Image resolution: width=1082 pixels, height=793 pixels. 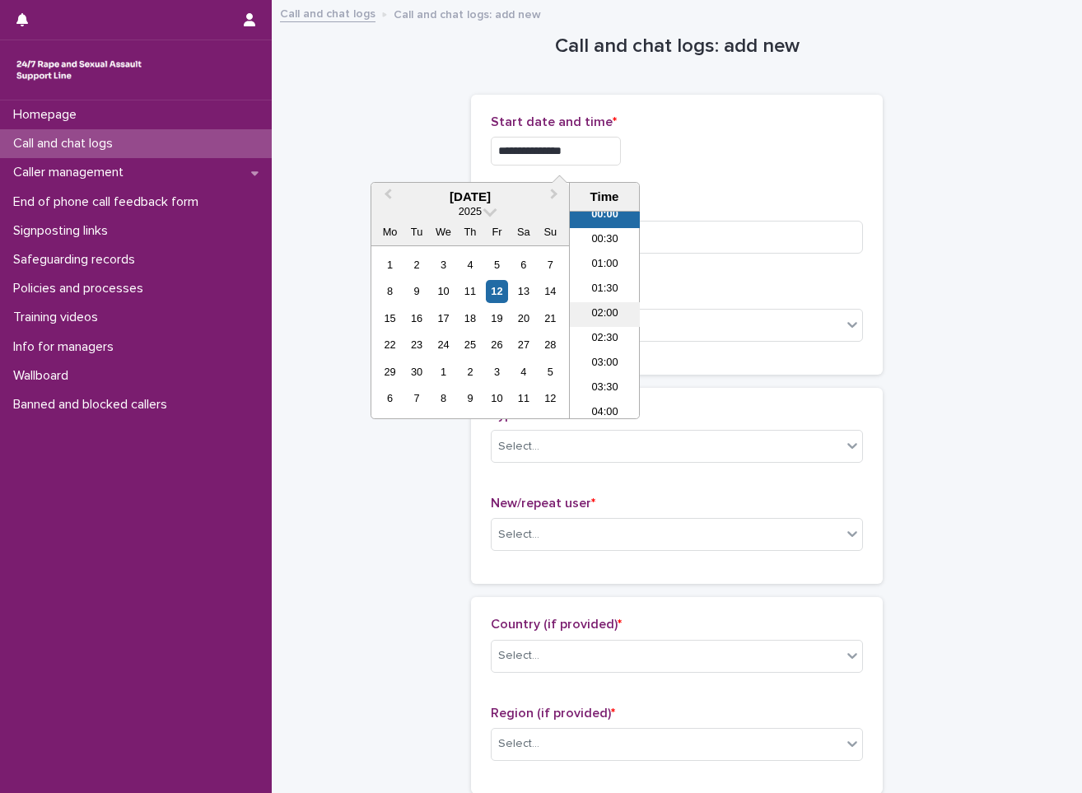 What do you see at coordinates (389, 291) in the screenshot?
I see `div: Choose Monday, 8 September 2025` at bounding box center [389, 291].